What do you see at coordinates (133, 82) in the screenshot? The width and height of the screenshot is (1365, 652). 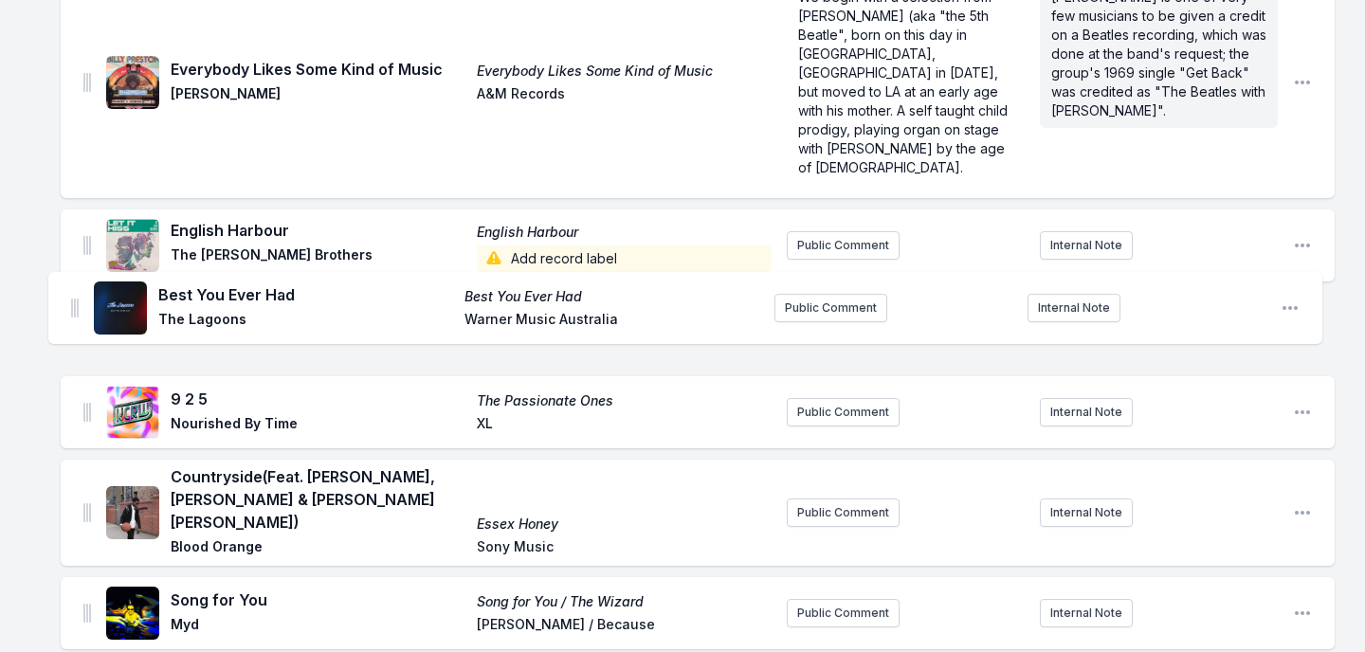 I see `img: Everybody Likes Some Kind of Music` at bounding box center [133, 82].